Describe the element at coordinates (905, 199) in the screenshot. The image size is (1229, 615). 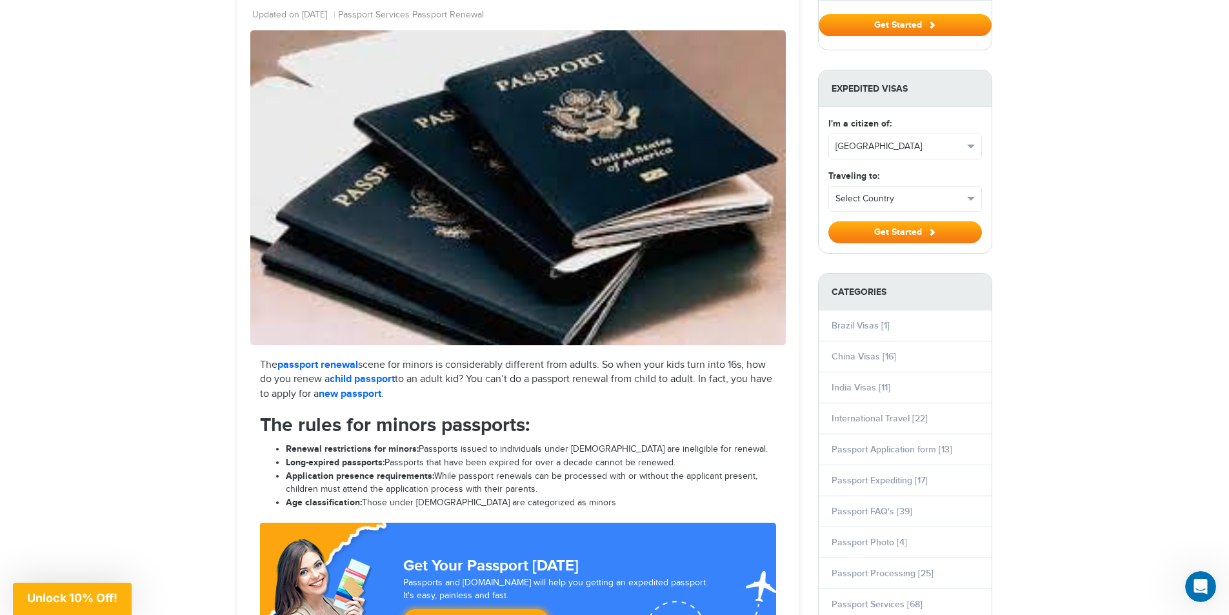
I see `button: Select Country` at that location.